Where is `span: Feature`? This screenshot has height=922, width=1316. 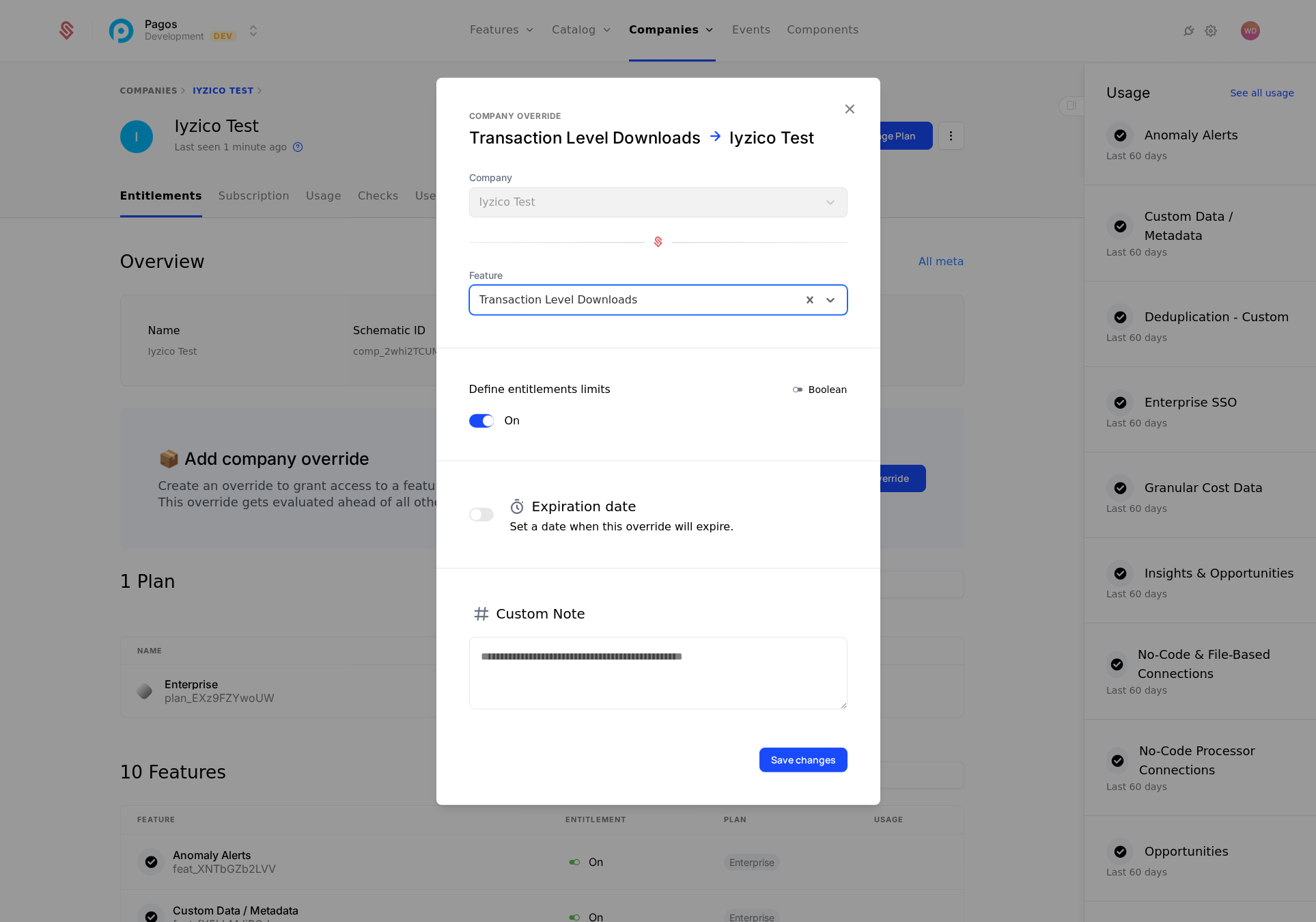
span: Feature is located at coordinates (659, 275).